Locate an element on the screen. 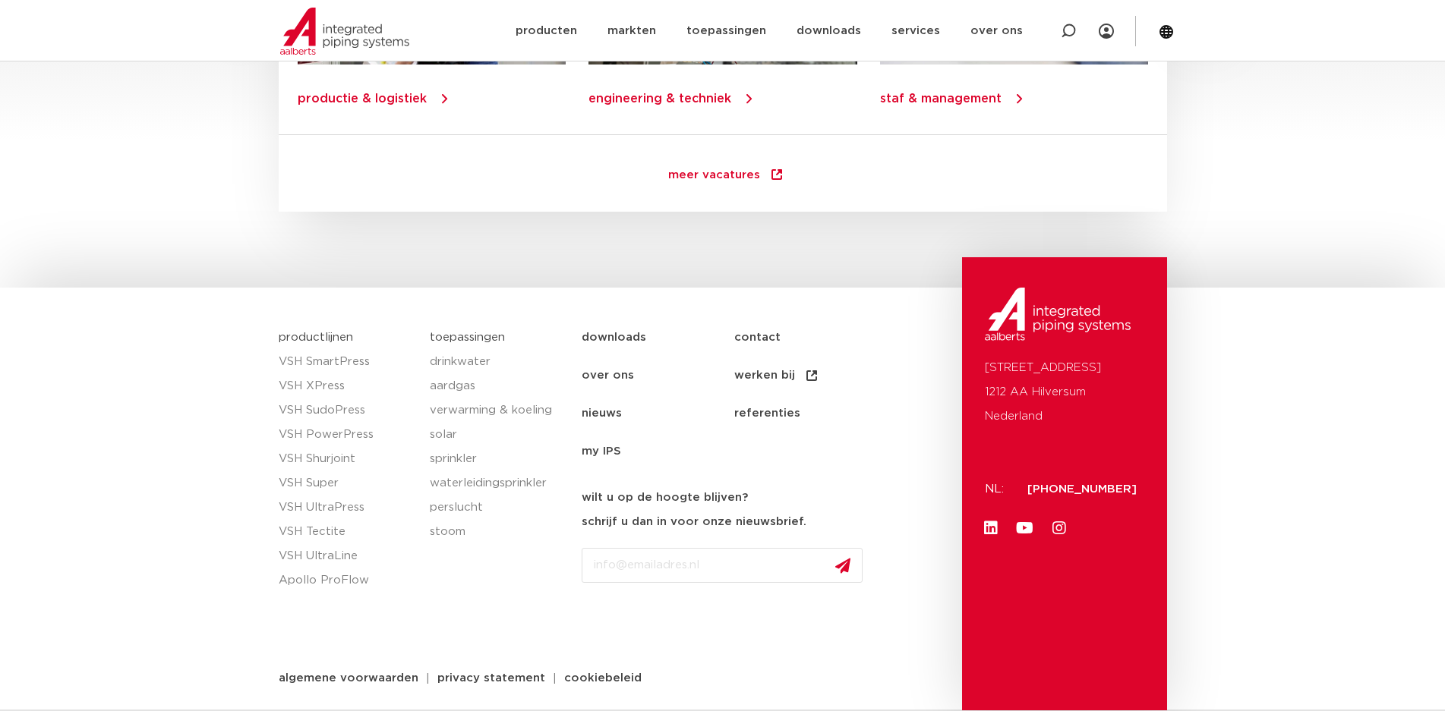  a: nieuws is located at coordinates (658, 414).